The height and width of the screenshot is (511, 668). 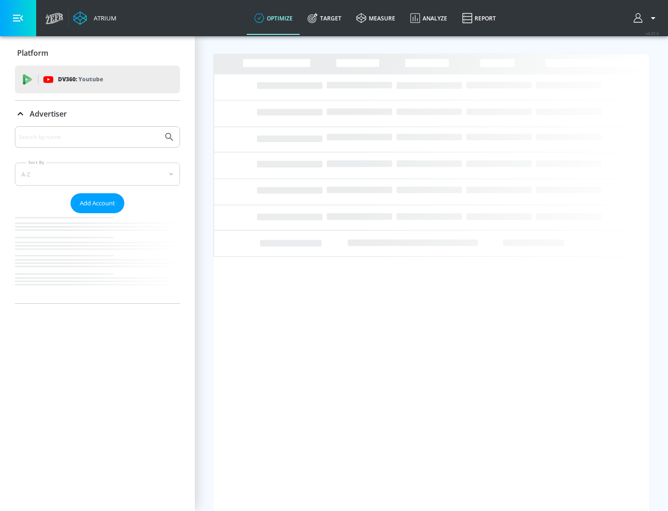 I want to click on span: v 4.25.4, so click(x=653, y=33).